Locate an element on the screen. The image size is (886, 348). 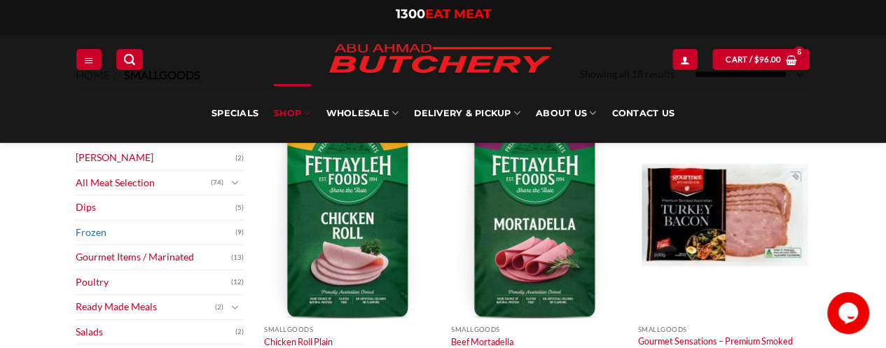
img: Abu Ahmad Butchery is located at coordinates (440, 60).